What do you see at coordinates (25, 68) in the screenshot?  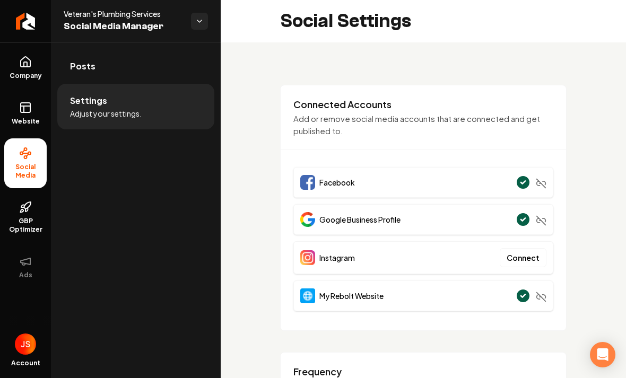 I see `a: Company` at bounding box center [25, 68].